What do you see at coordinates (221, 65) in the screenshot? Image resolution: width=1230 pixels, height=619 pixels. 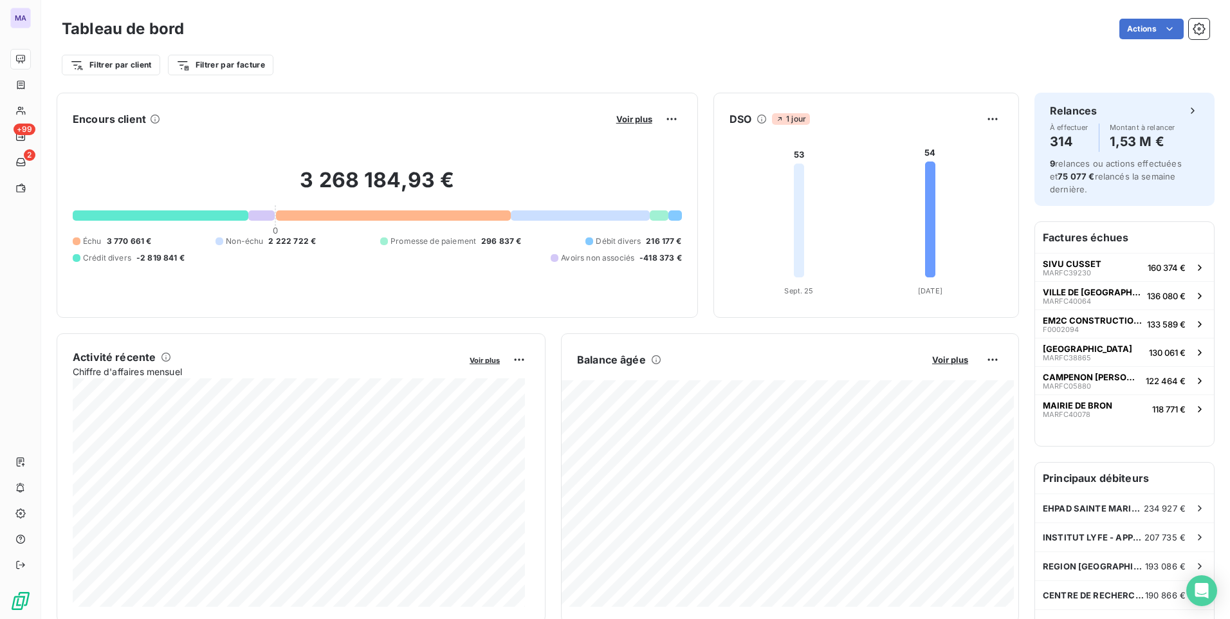 I see `button: Filtrer par facture` at bounding box center [221, 65].